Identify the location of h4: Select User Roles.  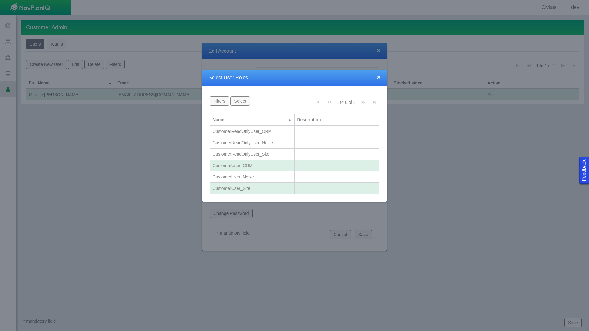
(295, 78).